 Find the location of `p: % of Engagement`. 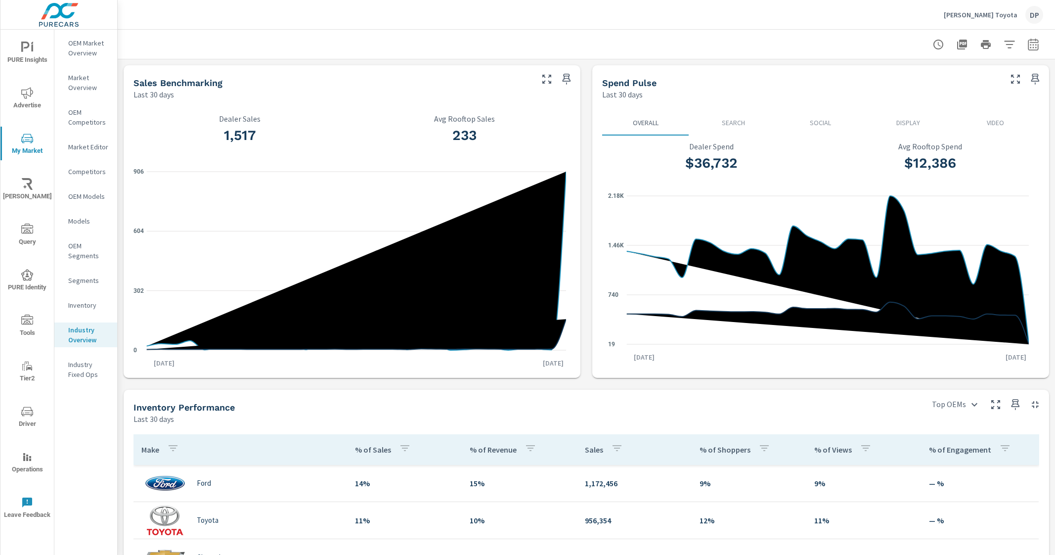

p: % of Engagement is located at coordinates (960, 449).